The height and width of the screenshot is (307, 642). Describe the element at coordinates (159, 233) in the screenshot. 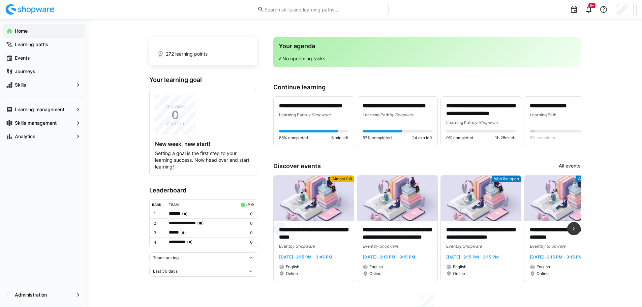

I see `p: 3` at that location.